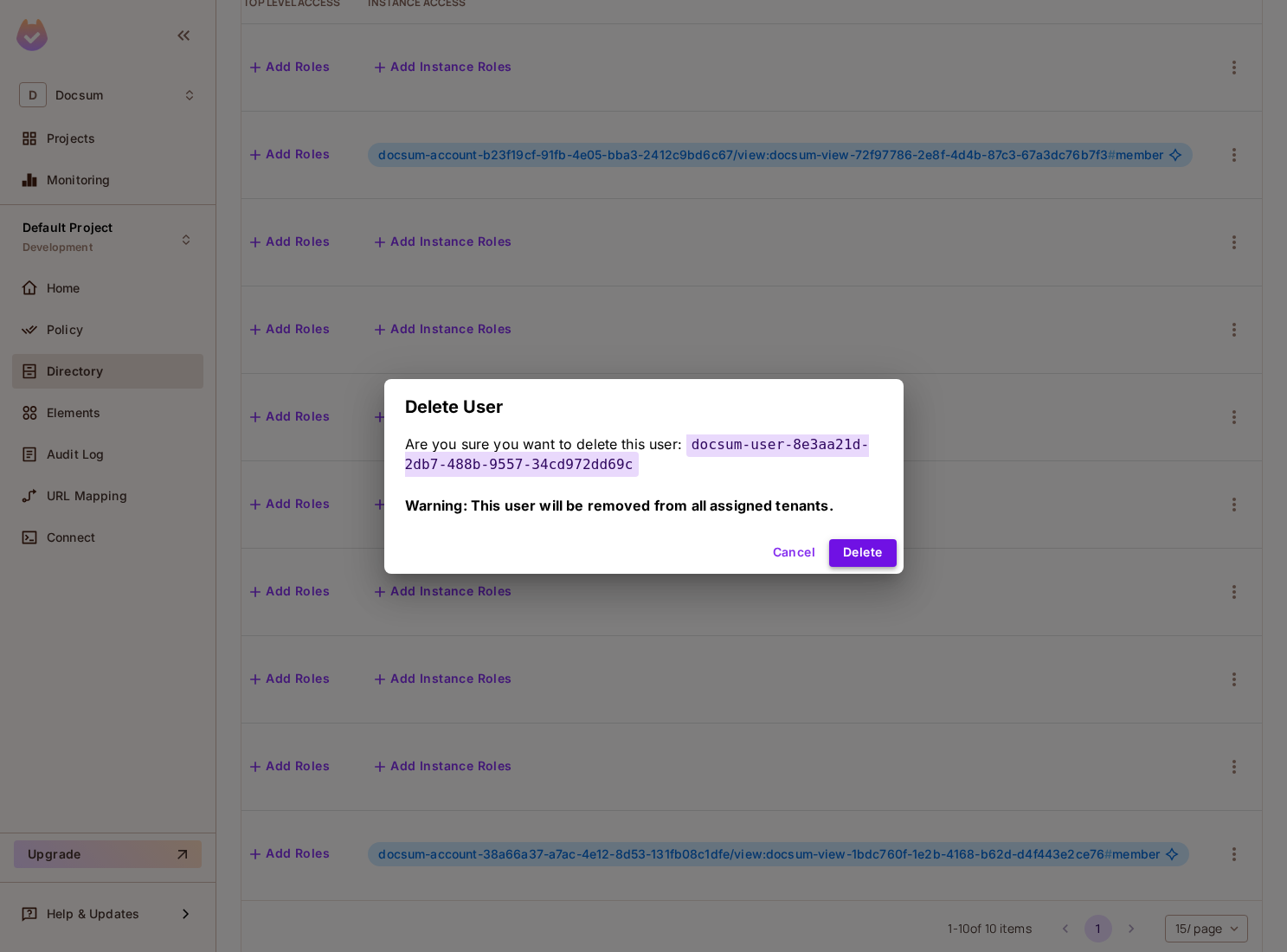 The height and width of the screenshot is (952, 1287). Describe the element at coordinates (793, 553) in the screenshot. I see `button: Cancel` at that location.